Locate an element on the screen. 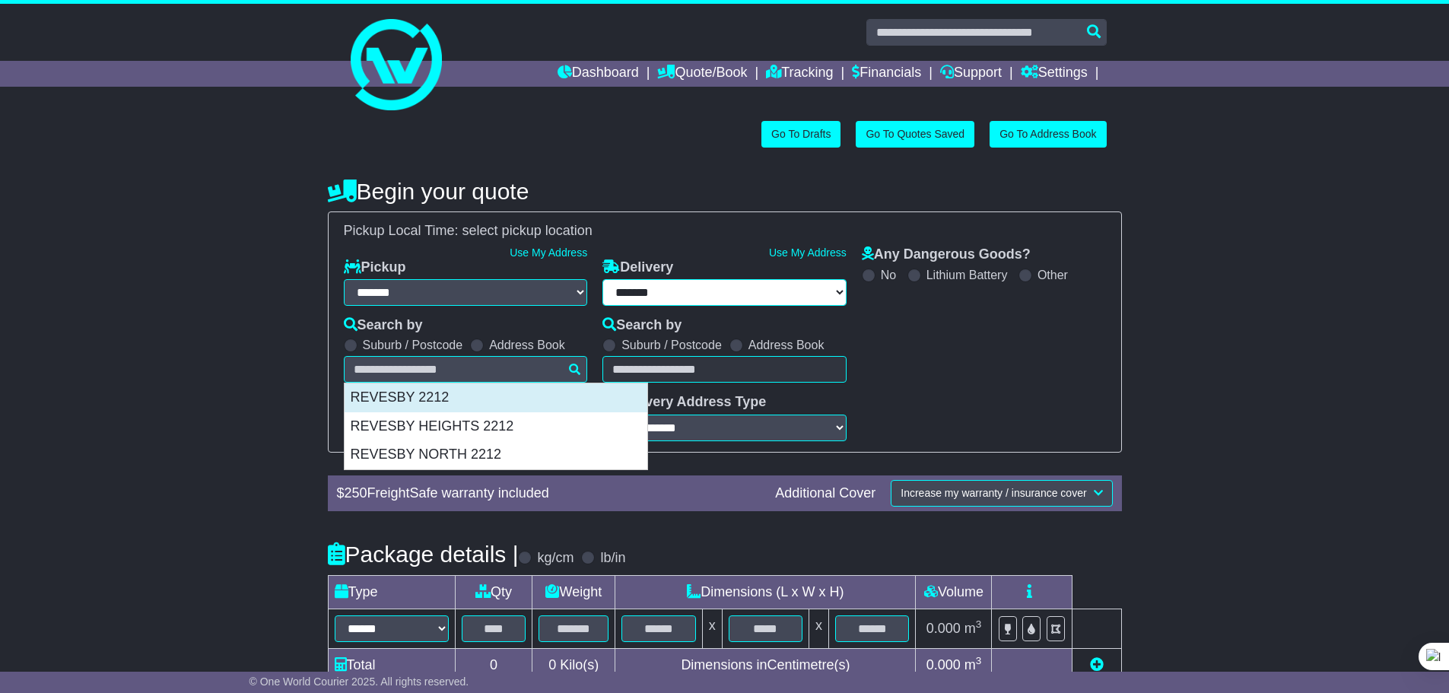 The height and width of the screenshot is (693, 1449). label: kg/cm is located at coordinates (555, 558).